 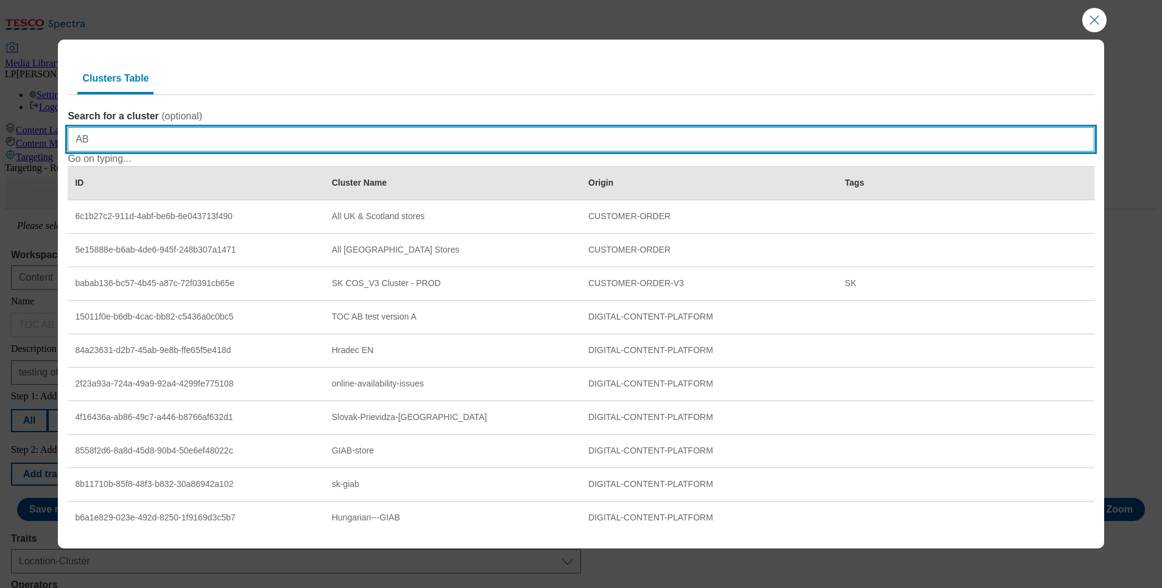 I want to click on div: Origin, so click(x=600, y=183).